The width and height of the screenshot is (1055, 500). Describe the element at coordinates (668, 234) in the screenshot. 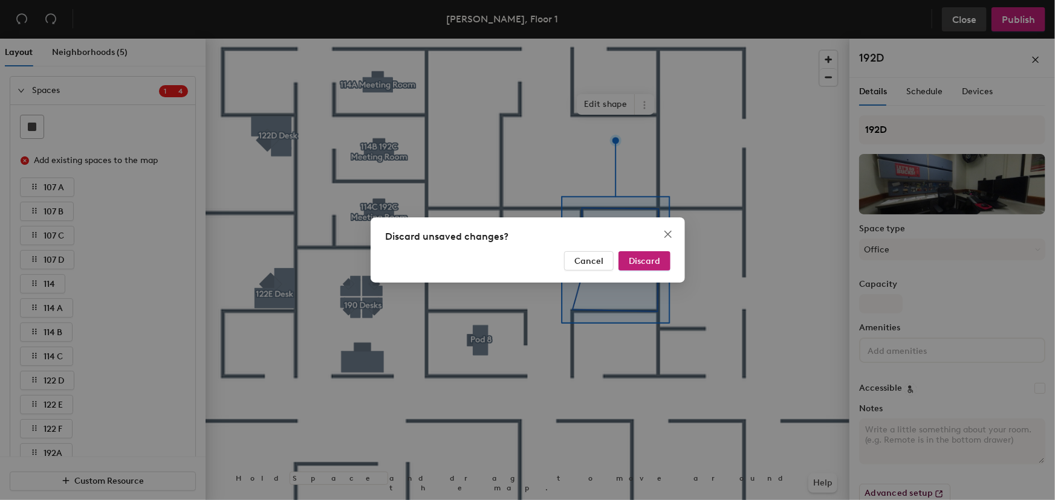

I see `span: Close` at that location.